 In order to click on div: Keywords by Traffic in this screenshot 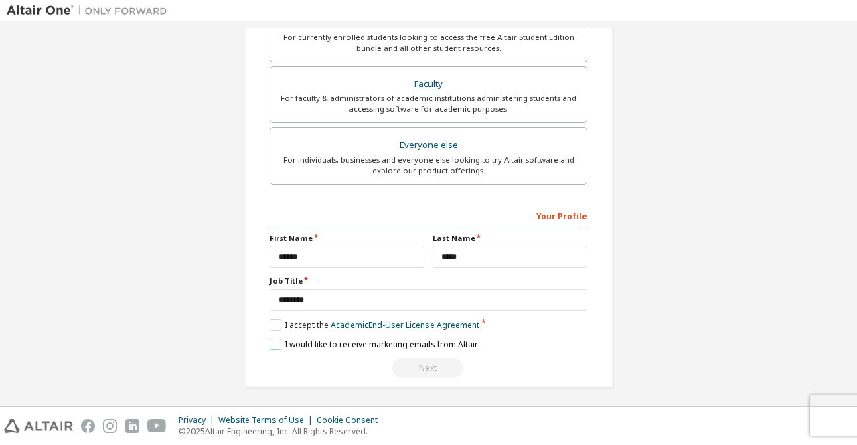, I will do `click(187, 83)`.